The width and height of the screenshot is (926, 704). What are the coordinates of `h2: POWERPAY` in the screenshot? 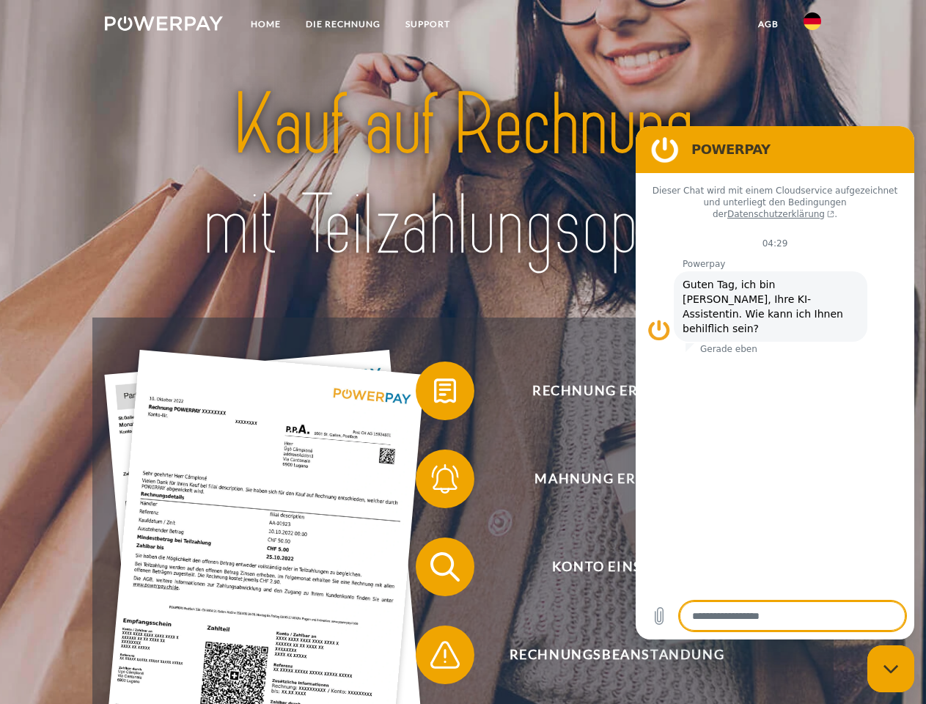 It's located at (160, 23).